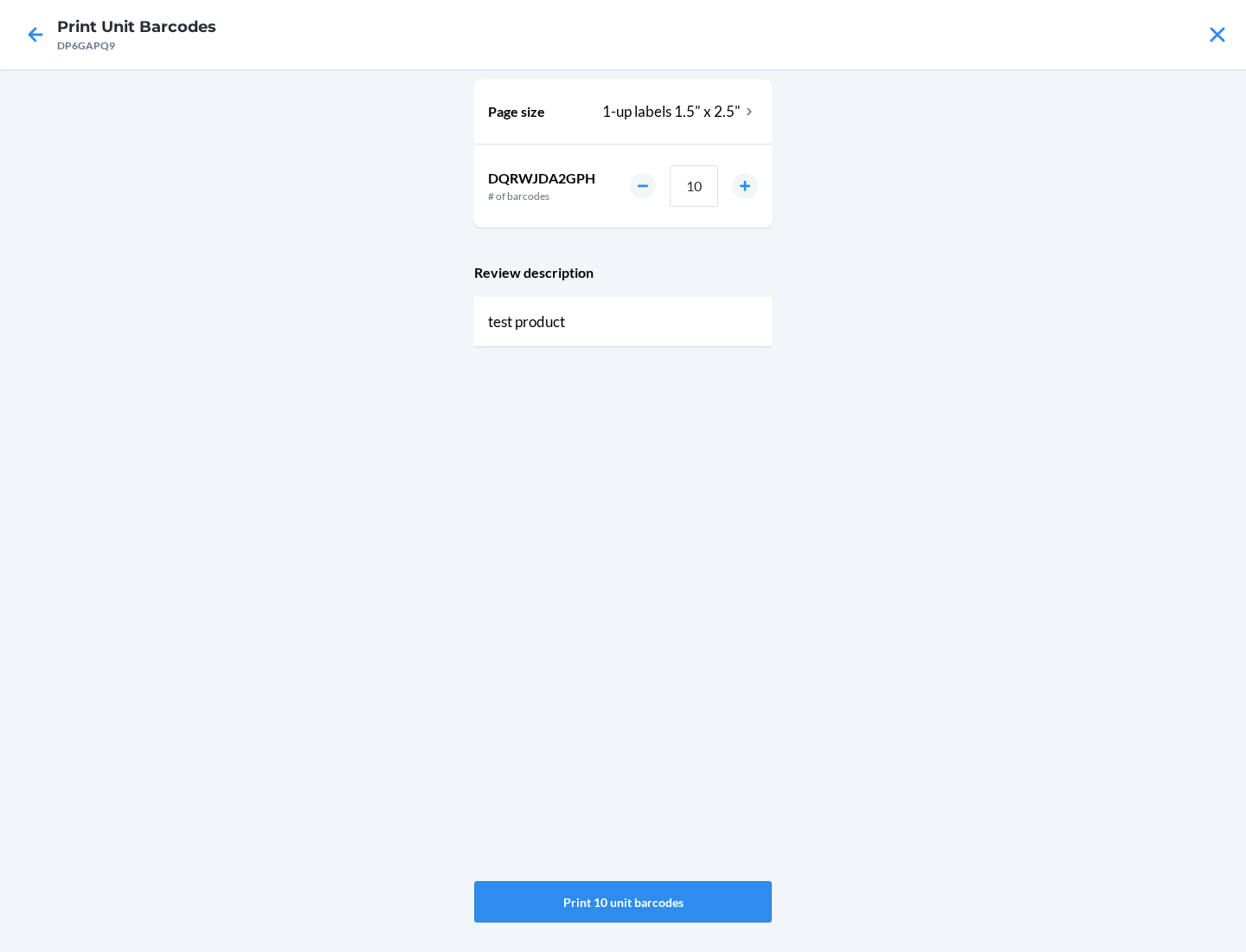  I want to click on button: Print 10 unit barcodes, so click(623, 902).